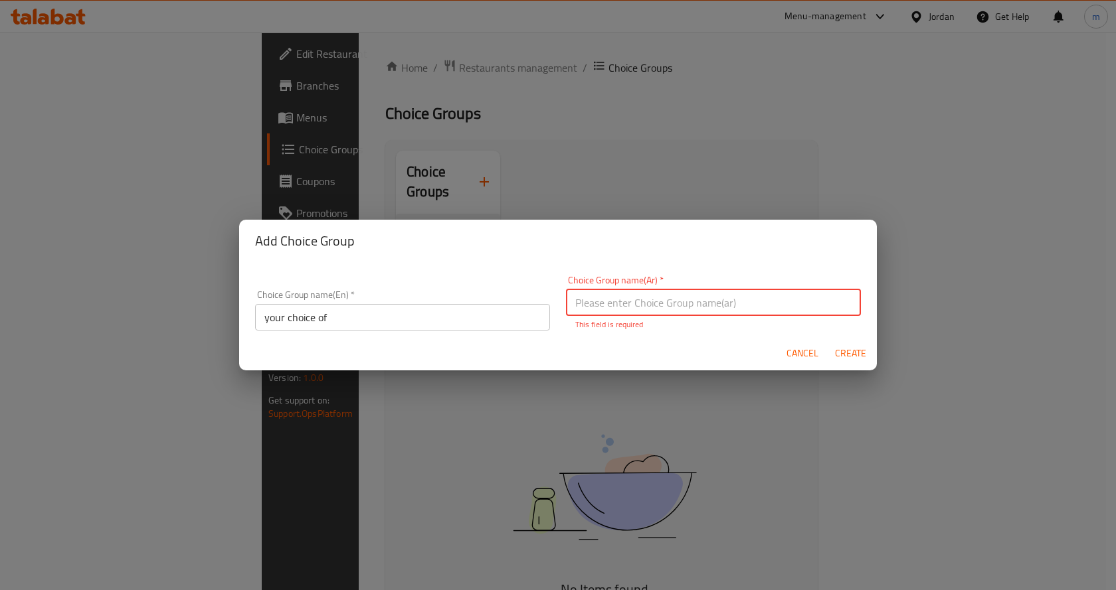 The height and width of the screenshot is (590, 1116). What do you see at coordinates (850, 353) in the screenshot?
I see `button: Create` at bounding box center [850, 353].